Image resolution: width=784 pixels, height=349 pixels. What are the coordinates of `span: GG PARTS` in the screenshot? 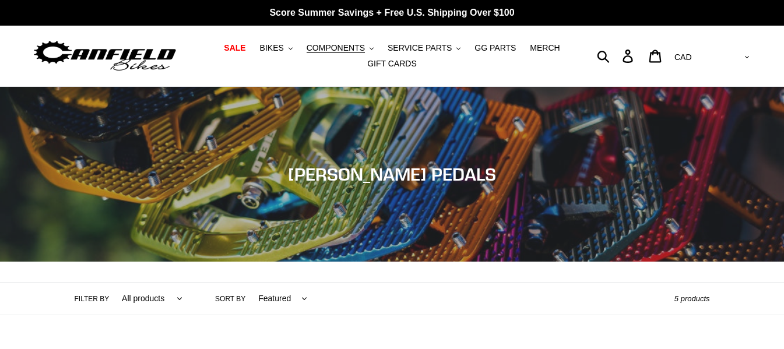 It's located at (495, 48).